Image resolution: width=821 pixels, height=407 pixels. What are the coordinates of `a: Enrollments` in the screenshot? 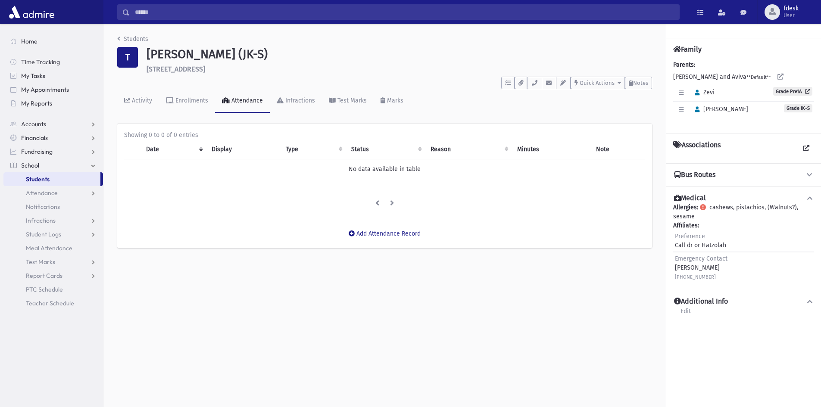 It's located at (187, 101).